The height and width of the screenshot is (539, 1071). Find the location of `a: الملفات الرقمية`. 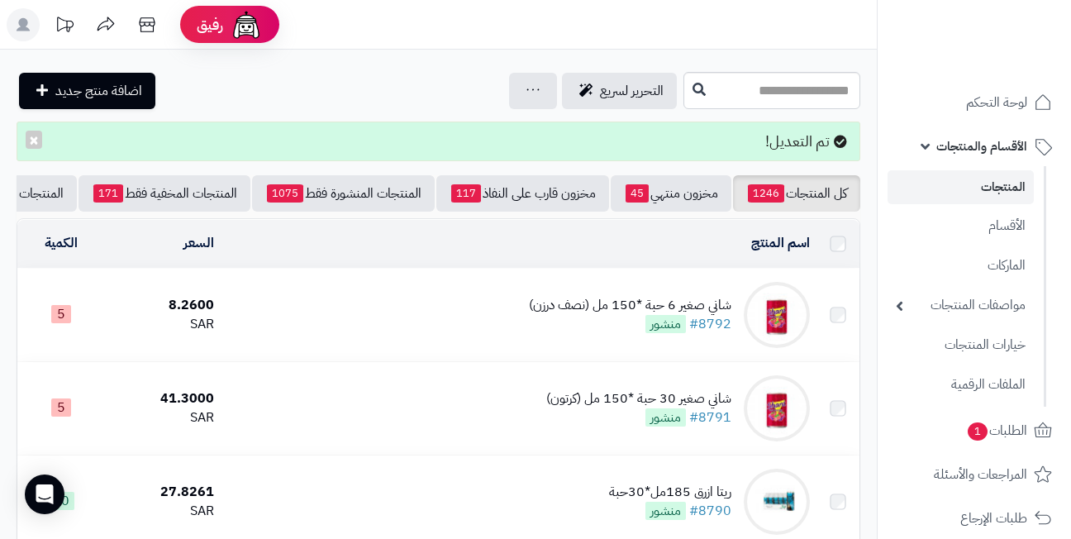

a: الملفات الرقمية is located at coordinates (960, 384).